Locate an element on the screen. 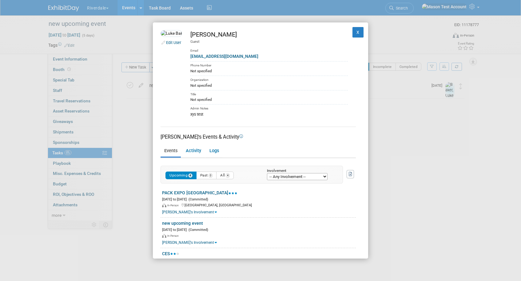 The width and height of the screenshot is (521, 281). a: Logs is located at coordinates (214, 151).